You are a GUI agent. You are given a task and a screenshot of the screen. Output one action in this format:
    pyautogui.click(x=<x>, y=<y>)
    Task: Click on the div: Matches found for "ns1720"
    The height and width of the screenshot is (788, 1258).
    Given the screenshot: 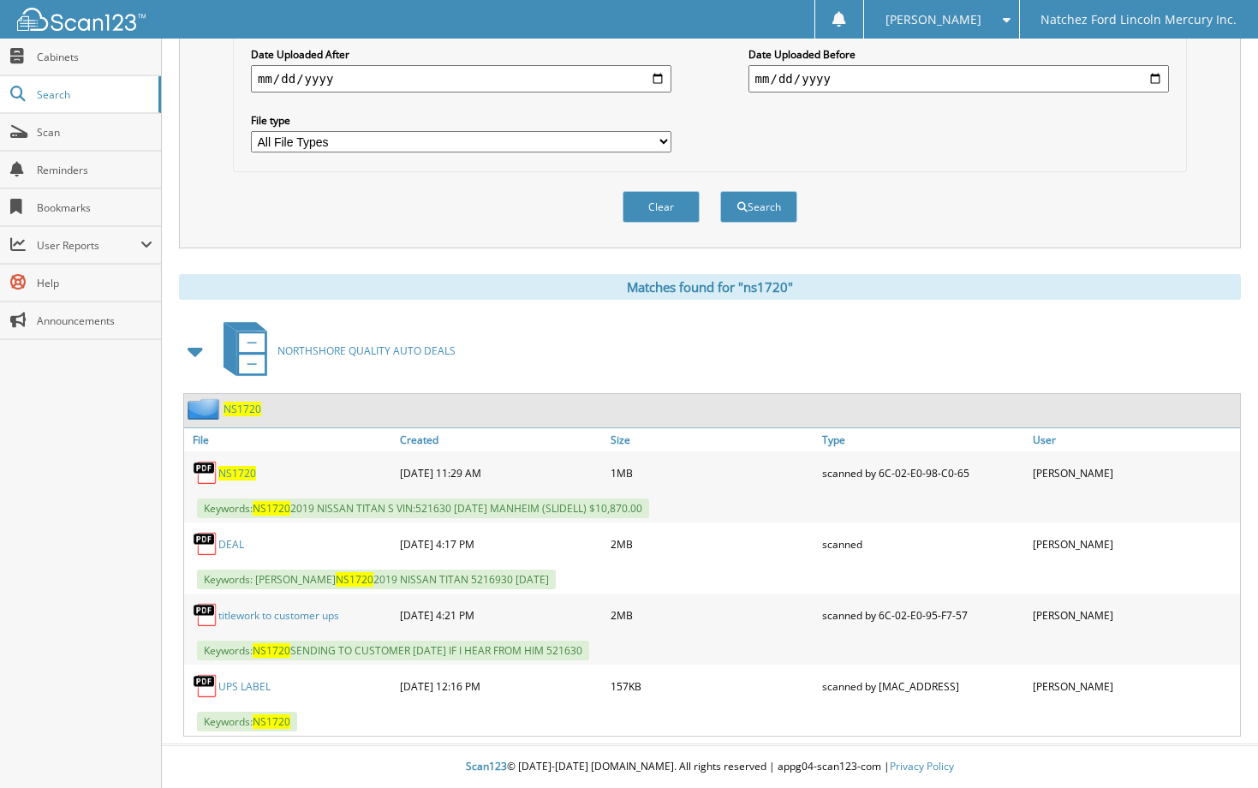 What is the action you would take?
    pyautogui.click(x=710, y=287)
    